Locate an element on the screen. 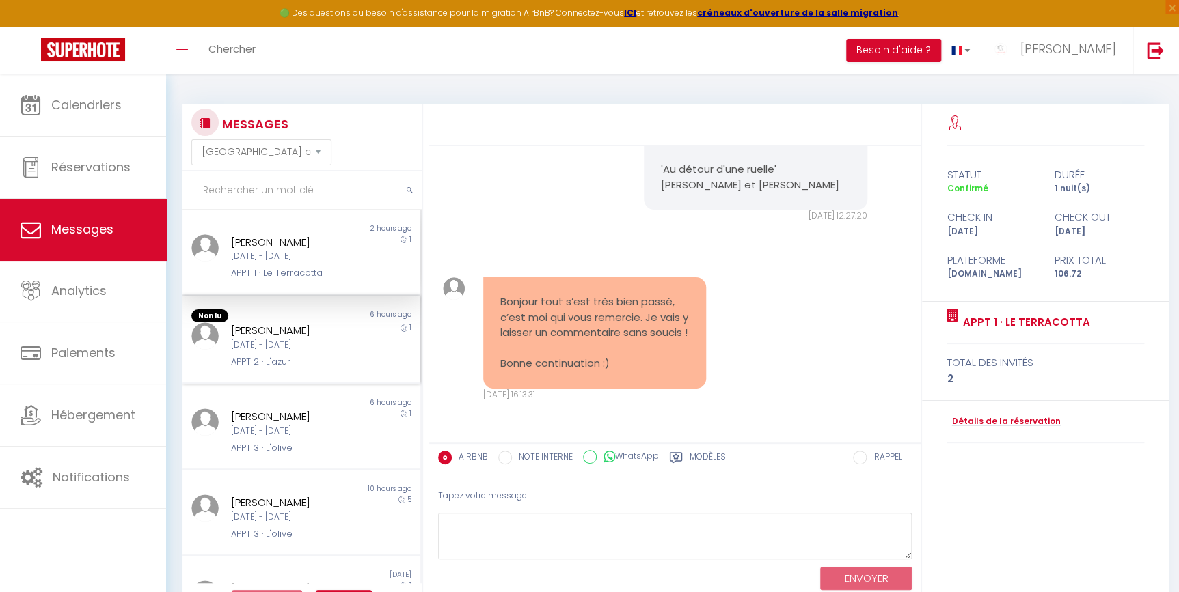  span: 5 is located at coordinates (409, 499).